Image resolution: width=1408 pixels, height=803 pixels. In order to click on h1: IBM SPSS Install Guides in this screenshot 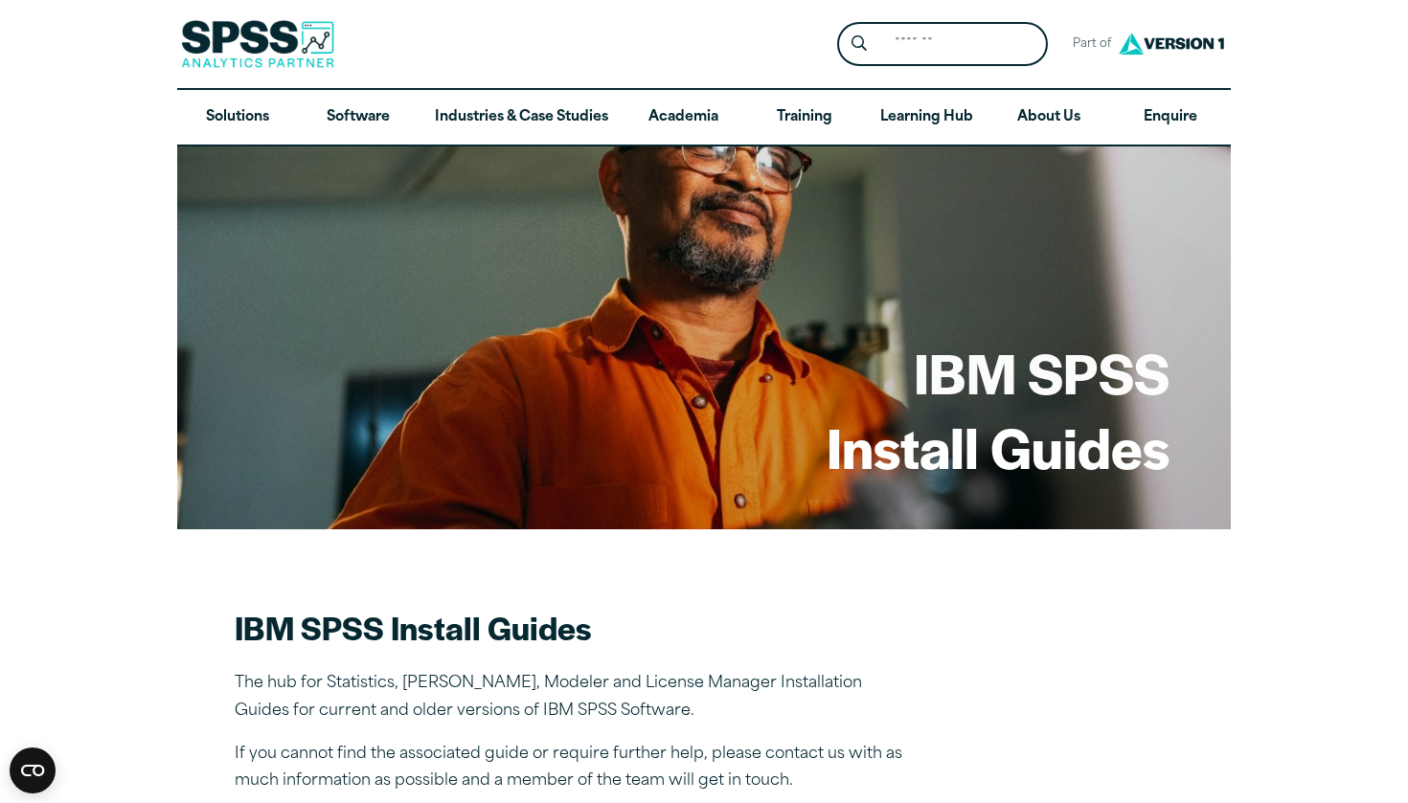, I will do `click(998, 409)`.